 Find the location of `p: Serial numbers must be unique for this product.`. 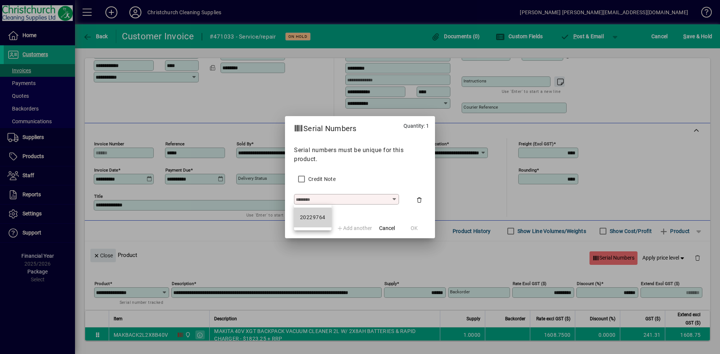

p: Serial numbers must be unique for this product. is located at coordinates (360, 155).